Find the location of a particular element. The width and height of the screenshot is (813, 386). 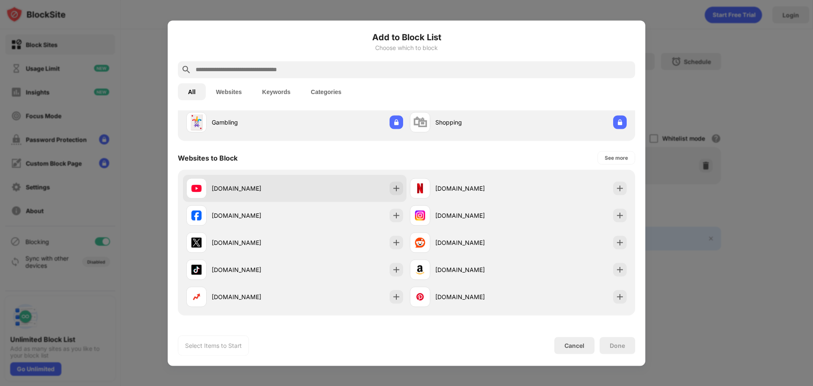

div: Cancel is located at coordinates (574, 345).